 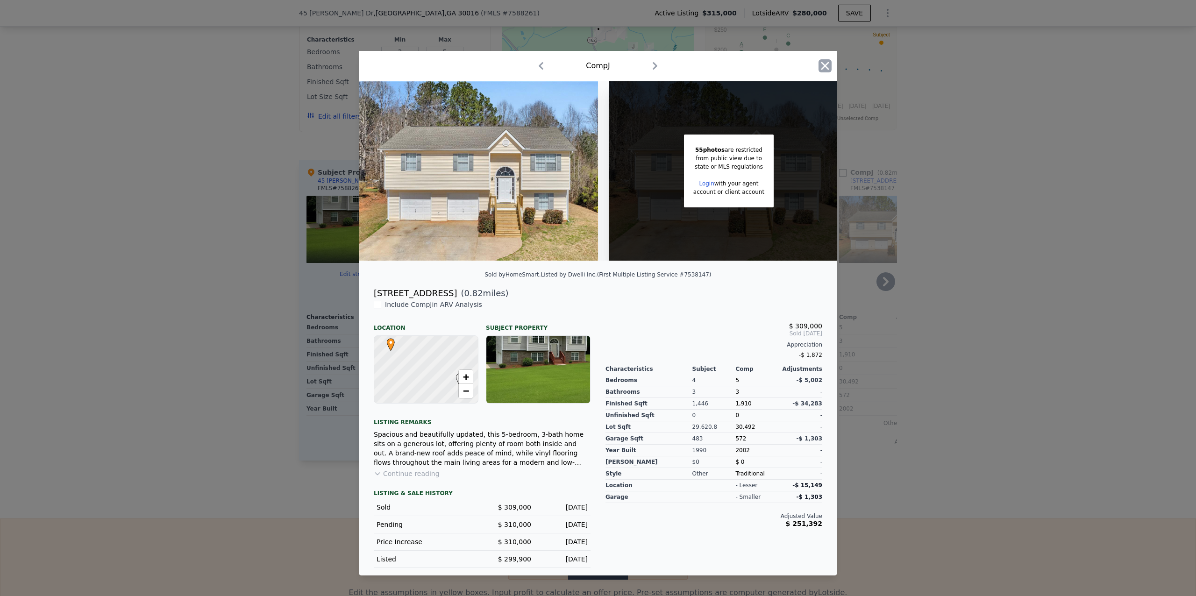 What do you see at coordinates (757, 450) in the screenshot?
I see `div: 2002` at bounding box center [757, 450].